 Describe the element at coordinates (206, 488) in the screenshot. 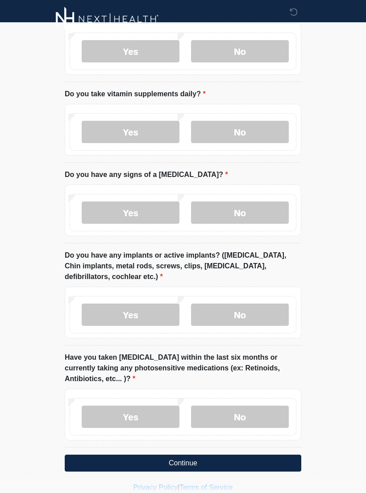

I see `a: Terms of Service` at that location.